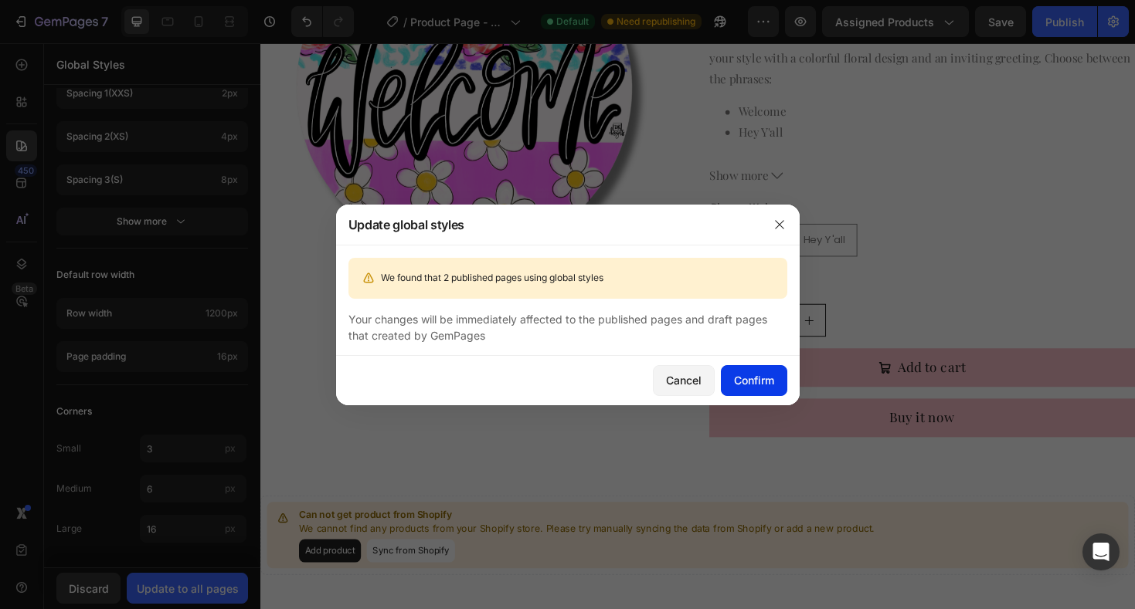 The width and height of the screenshot is (1135, 609). Describe the element at coordinates (1101, 552) in the screenshot. I see `div: Open Intercom Messenger` at that location.